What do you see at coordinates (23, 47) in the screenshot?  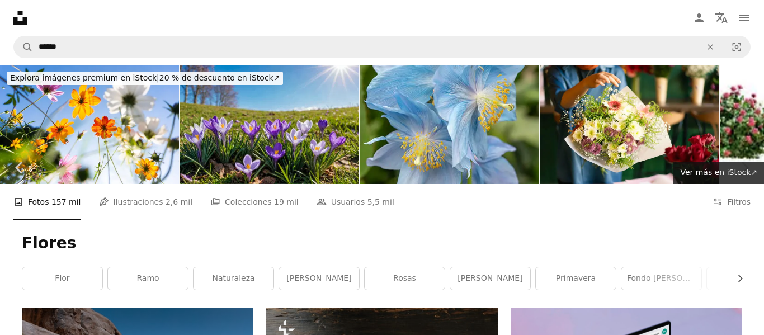 I see `button: Buscar en Unsplash` at bounding box center [23, 47].